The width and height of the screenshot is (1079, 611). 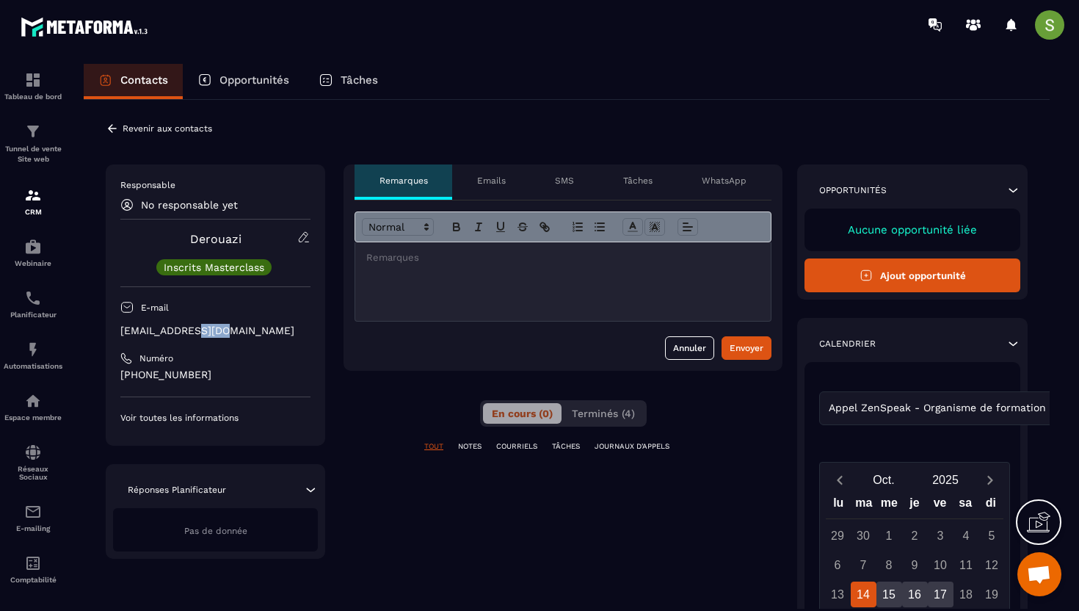 I want to click on div: Ouvrir le chat, so click(x=1040, y=574).